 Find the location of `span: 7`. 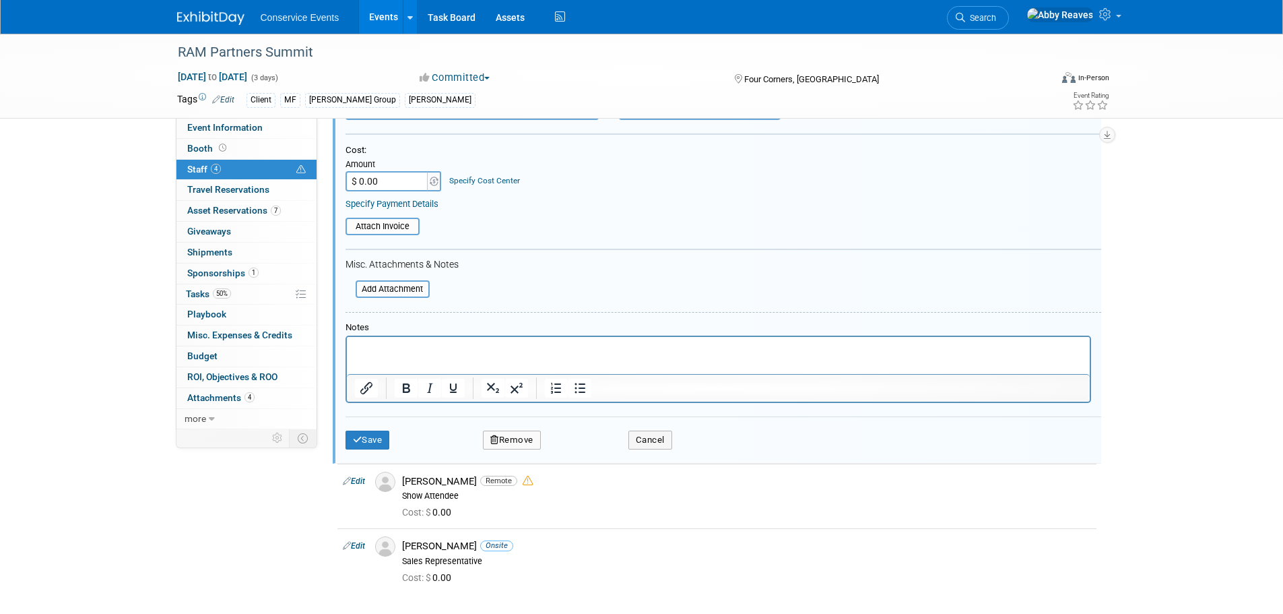

span: 7 is located at coordinates (275, 210).